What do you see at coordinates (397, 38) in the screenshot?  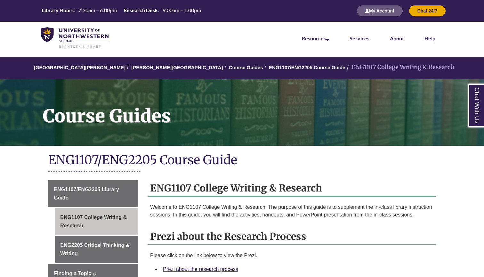 I see `a: About` at bounding box center [397, 38].